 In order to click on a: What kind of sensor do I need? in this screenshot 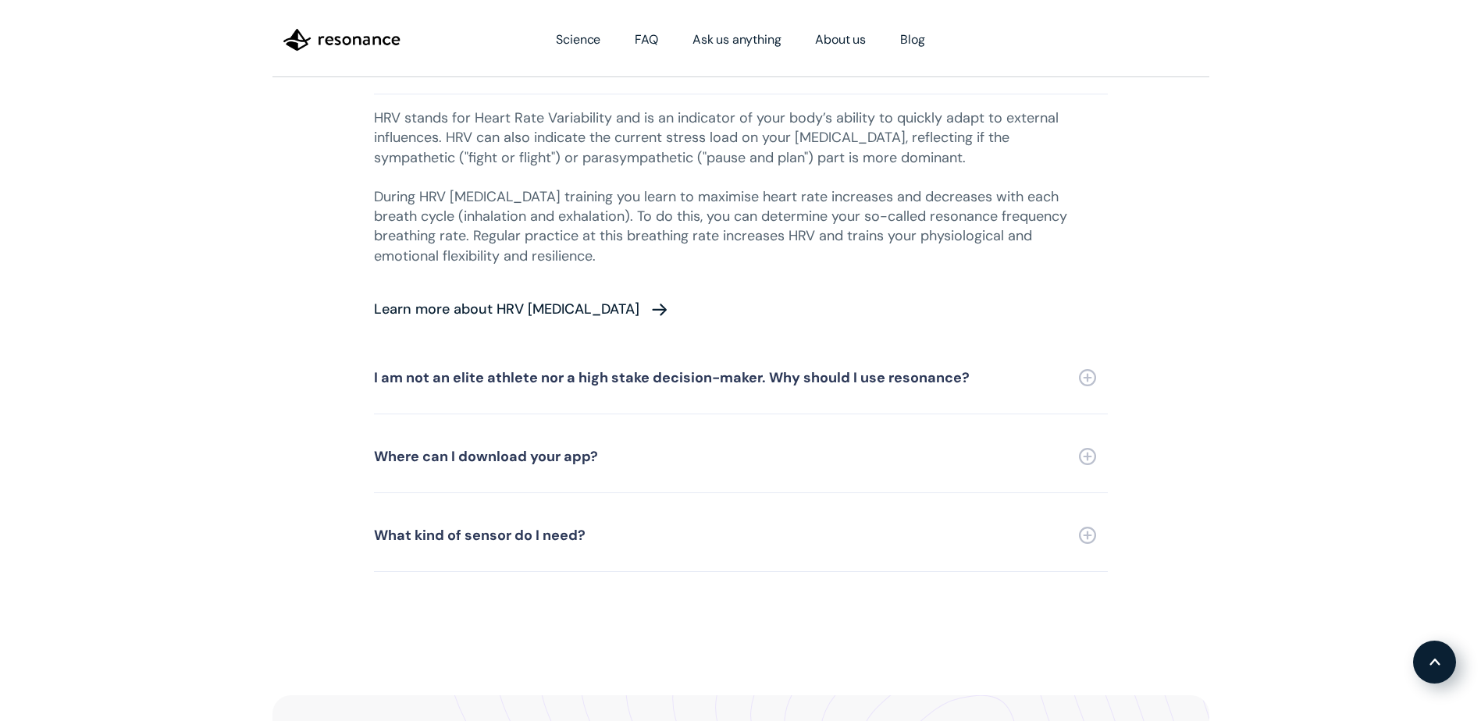, I will do `click(741, 536)`.